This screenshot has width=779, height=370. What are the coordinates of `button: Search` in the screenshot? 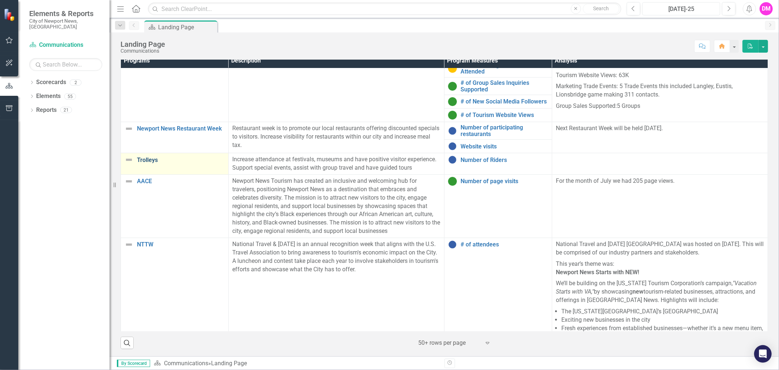 It's located at (601, 9).